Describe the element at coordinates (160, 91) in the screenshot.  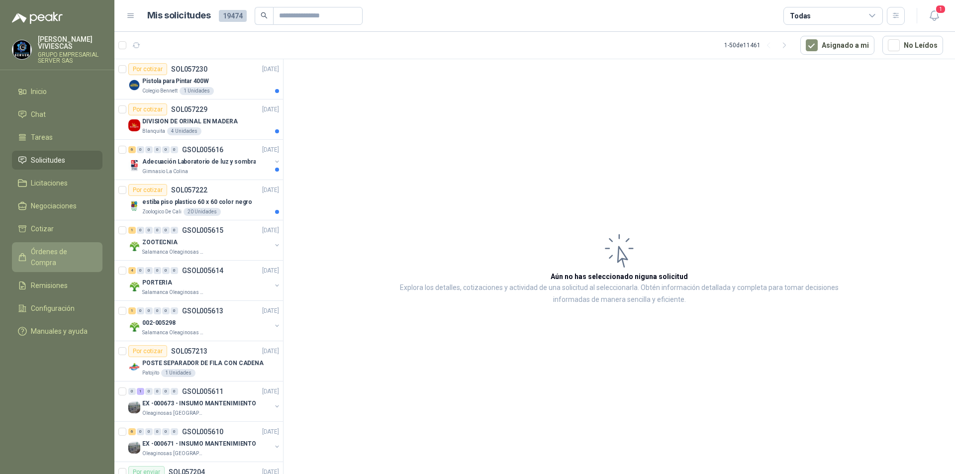
I see `p: Colegio Bennett` at that location.